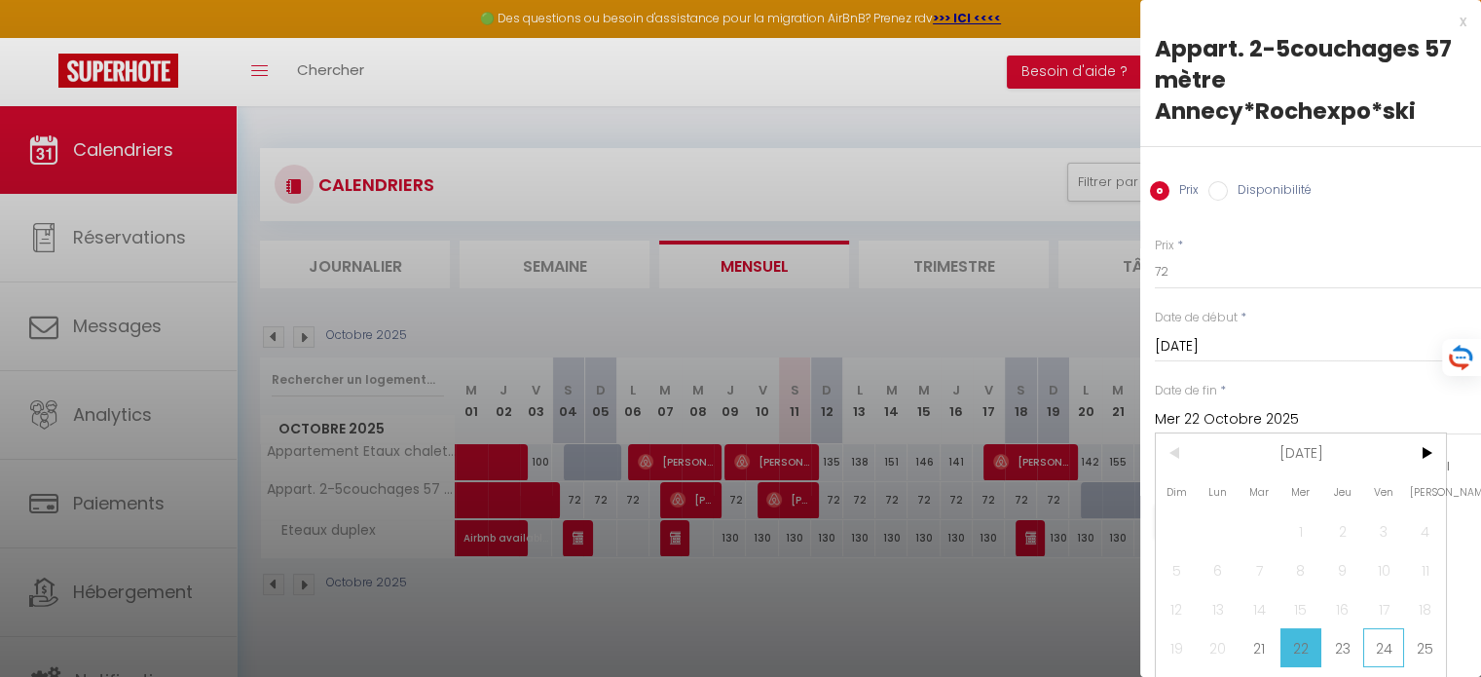 The height and width of the screenshot is (677, 1481). I want to click on span: 7, so click(1259, 570).